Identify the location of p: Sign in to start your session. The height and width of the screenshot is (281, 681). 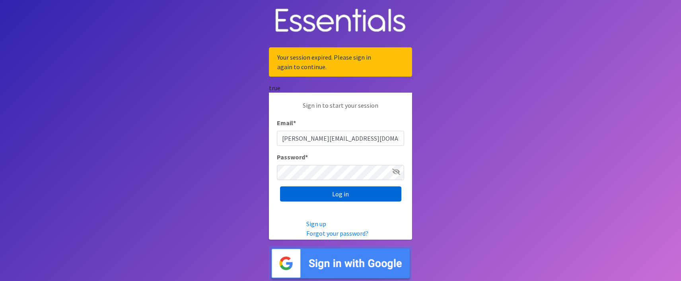
(341, 109).